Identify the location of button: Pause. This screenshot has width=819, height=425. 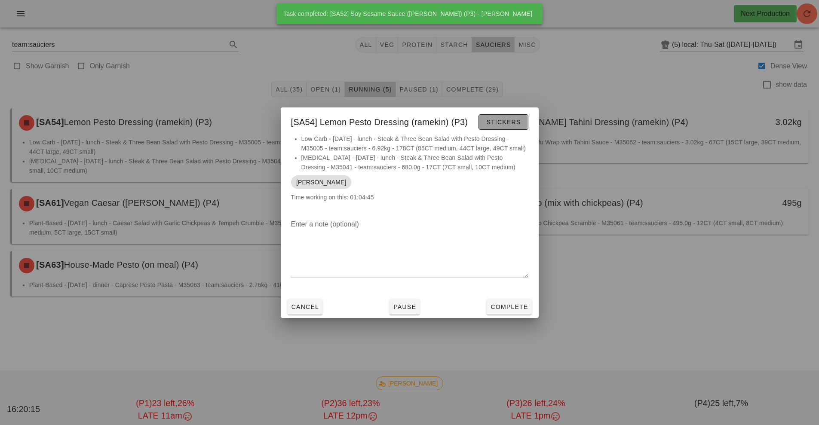
(405, 307).